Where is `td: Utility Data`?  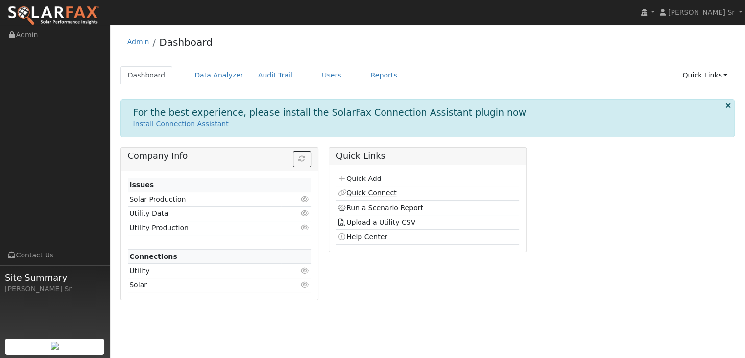
td: Utility Data is located at coordinates (205, 213).